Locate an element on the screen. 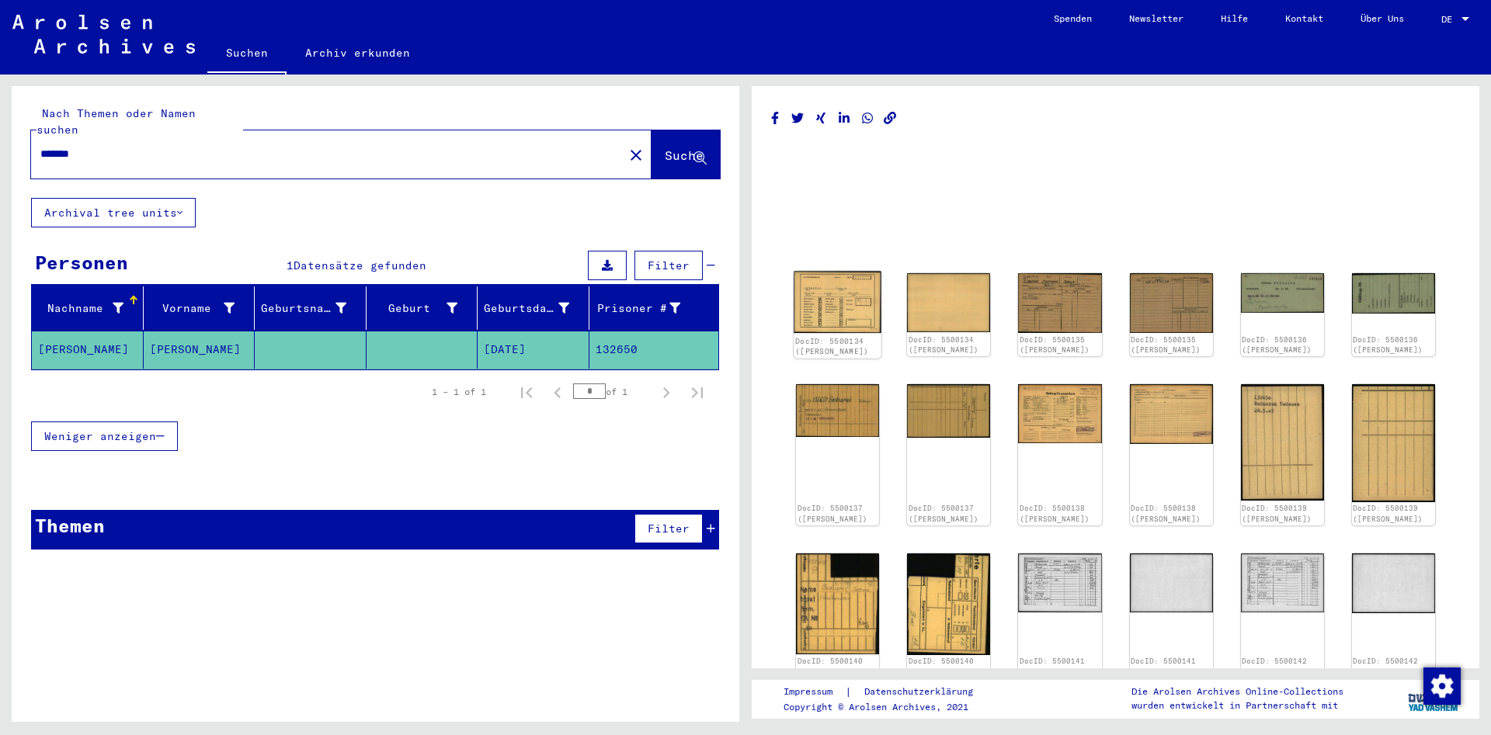 Image resolution: width=1491 pixels, height=735 pixels. button: Share on WhatsApp is located at coordinates (867, 118).